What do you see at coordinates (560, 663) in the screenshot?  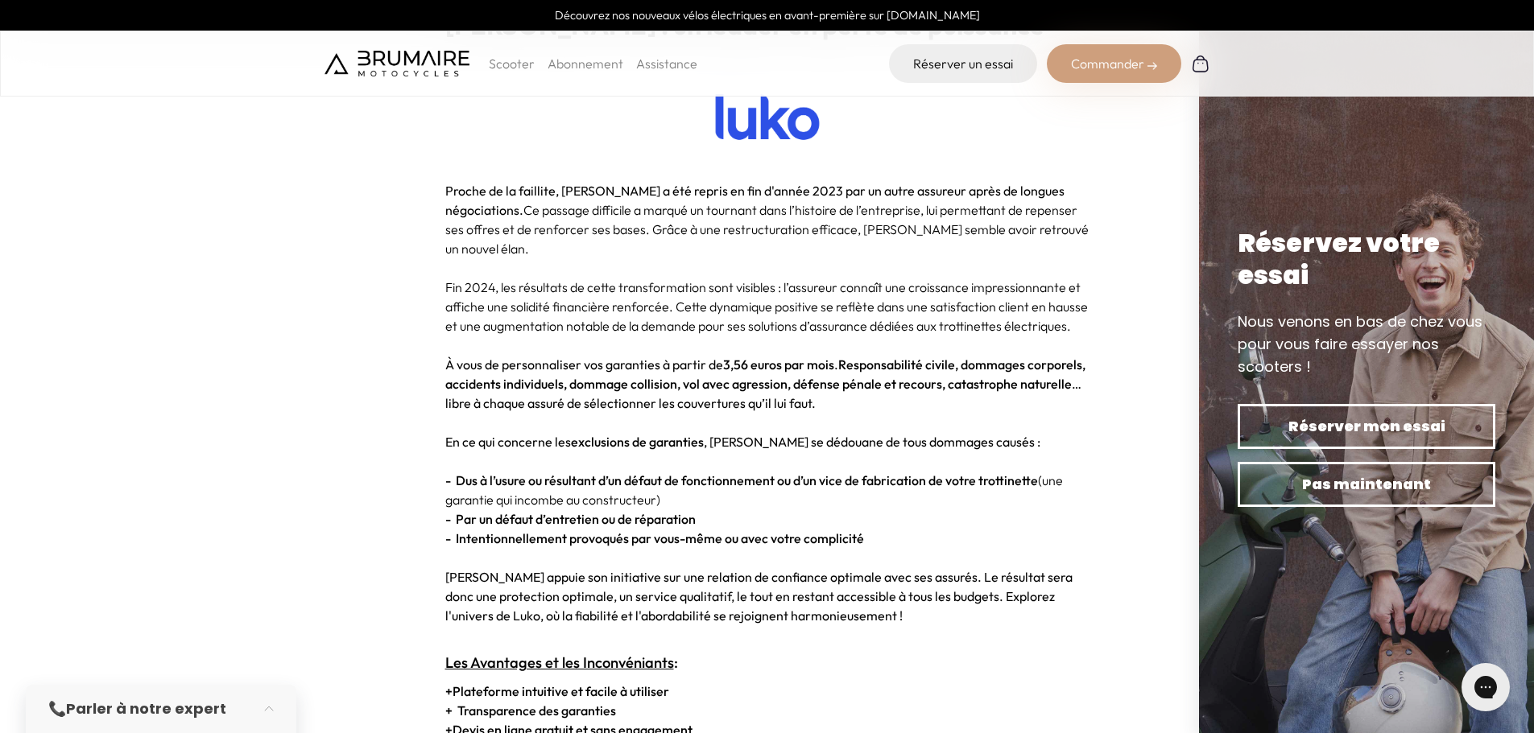 I see `span: Les Avantages et les Inconvéniants` at bounding box center [560, 663].